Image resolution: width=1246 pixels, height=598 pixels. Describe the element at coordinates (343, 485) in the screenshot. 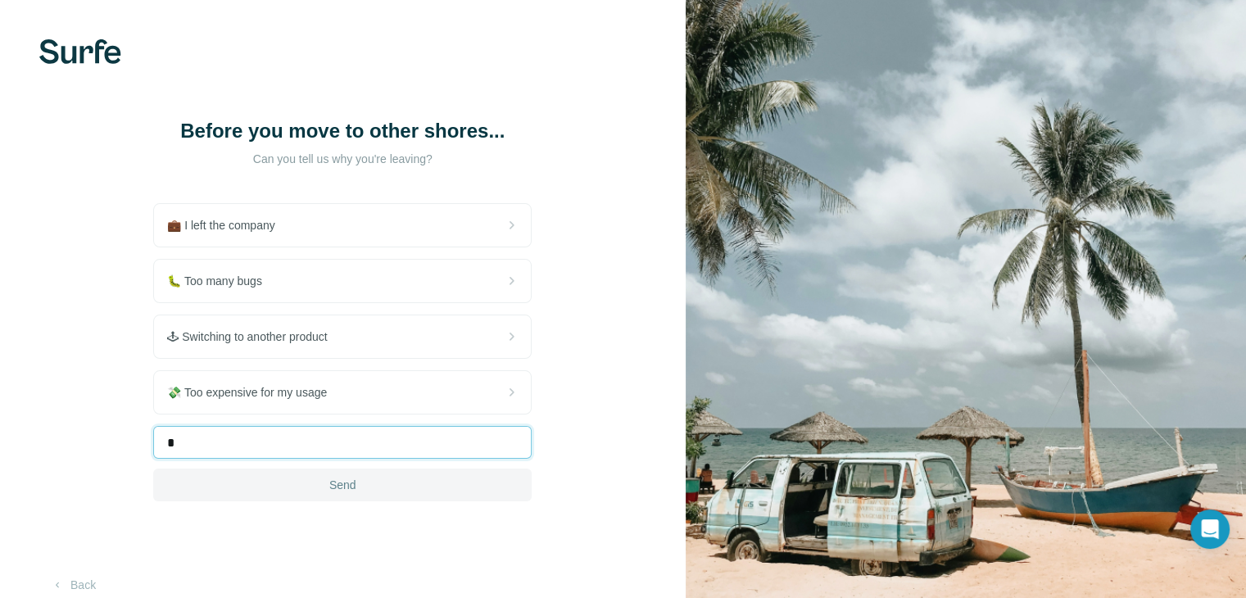

I see `button: Send` at that location.